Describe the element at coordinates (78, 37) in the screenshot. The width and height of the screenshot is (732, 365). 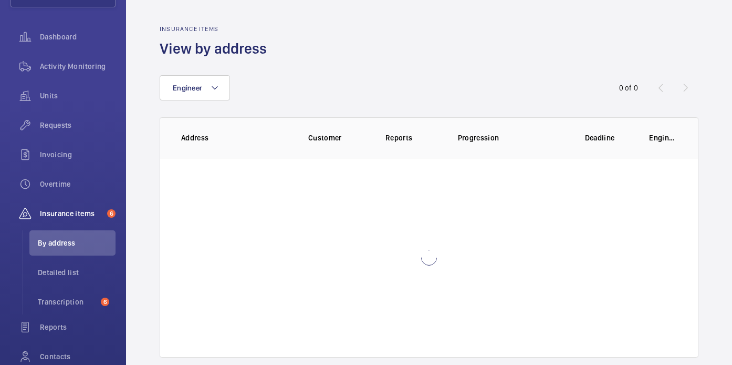
I see `span: Dashboard` at that location.